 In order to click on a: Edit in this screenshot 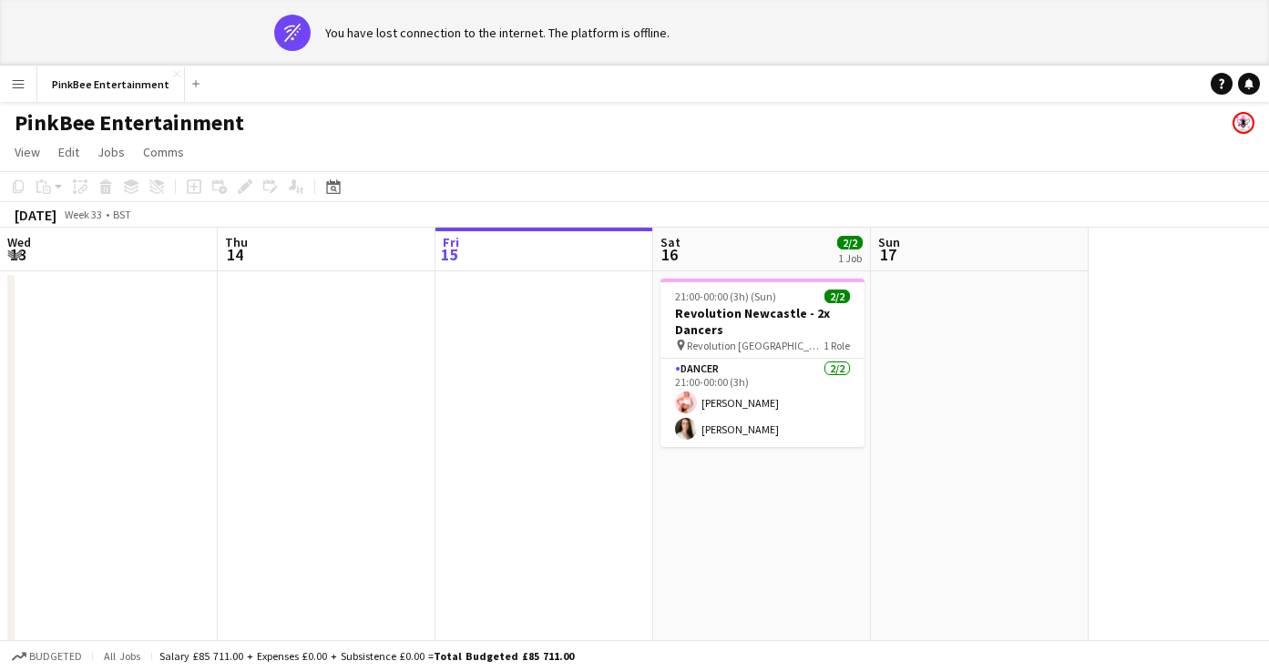, I will do `click(68, 152)`.